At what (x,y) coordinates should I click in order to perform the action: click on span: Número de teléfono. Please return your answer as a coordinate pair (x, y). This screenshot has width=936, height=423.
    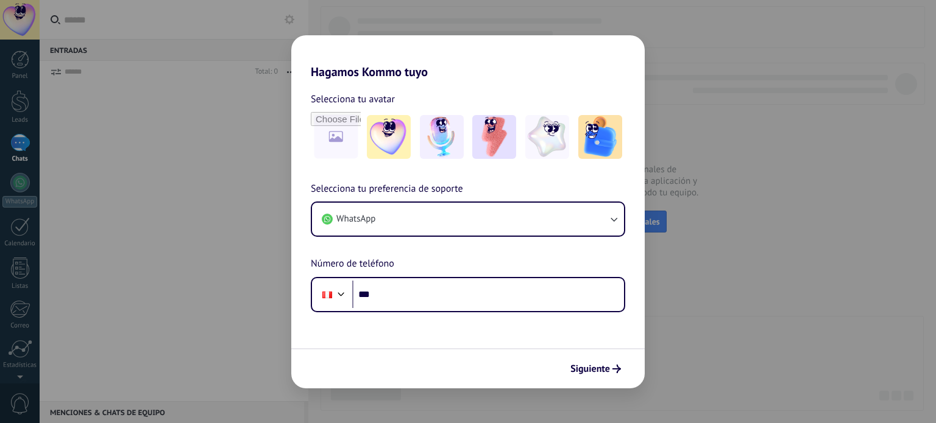
    Looking at the image, I should click on (352, 264).